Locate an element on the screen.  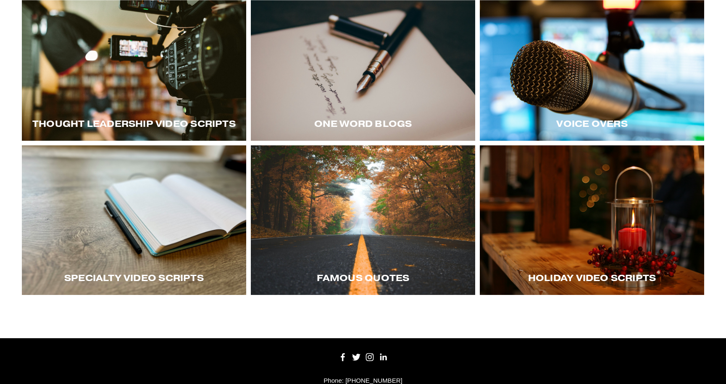
a: Twitter is located at coordinates (356, 357).